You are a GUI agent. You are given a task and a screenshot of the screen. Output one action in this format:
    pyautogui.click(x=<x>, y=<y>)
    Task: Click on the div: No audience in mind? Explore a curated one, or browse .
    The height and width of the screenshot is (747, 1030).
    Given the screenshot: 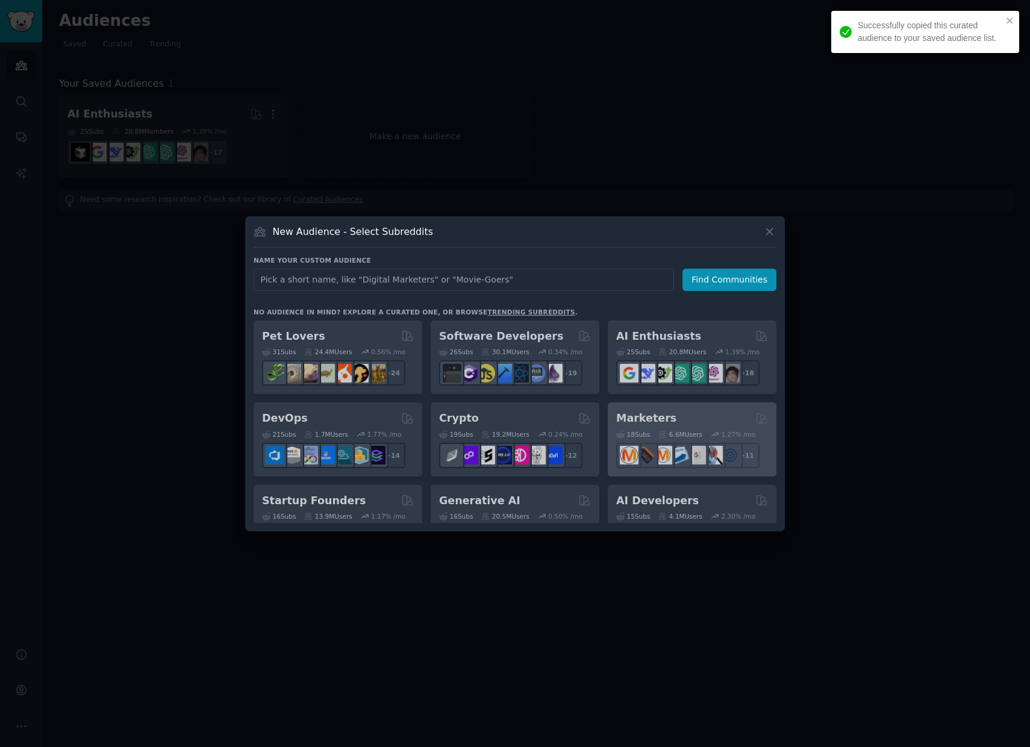 What is the action you would take?
    pyautogui.click(x=416, y=312)
    